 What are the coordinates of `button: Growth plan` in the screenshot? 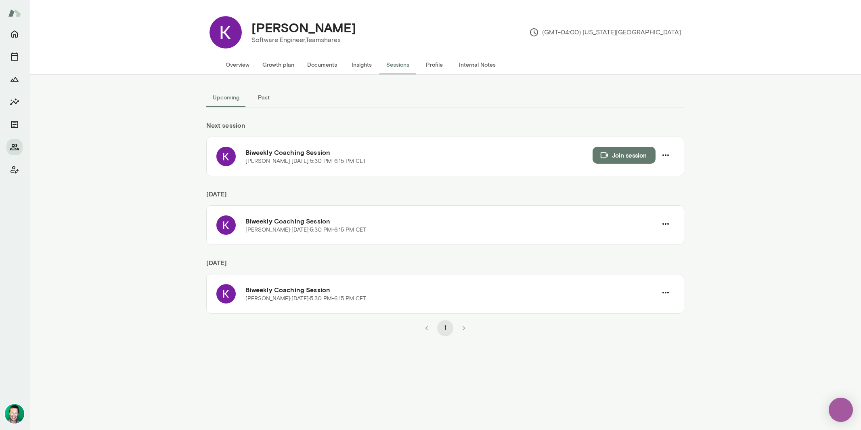 It's located at (278, 65).